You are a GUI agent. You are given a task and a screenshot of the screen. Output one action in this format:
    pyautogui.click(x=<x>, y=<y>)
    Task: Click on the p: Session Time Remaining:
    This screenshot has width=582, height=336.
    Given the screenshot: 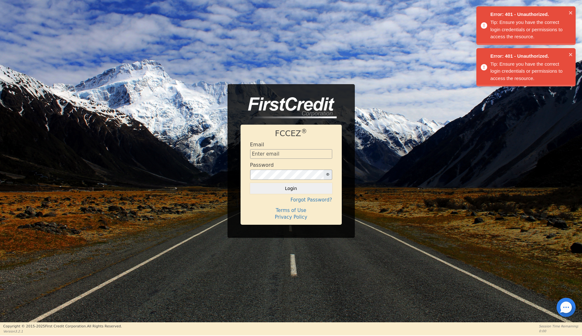 What is the action you would take?
    pyautogui.click(x=559, y=326)
    